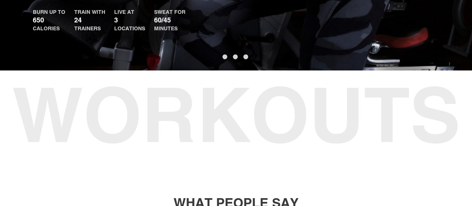 This screenshot has width=472, height=206. I want to click on p: 3, so click(130, 20).